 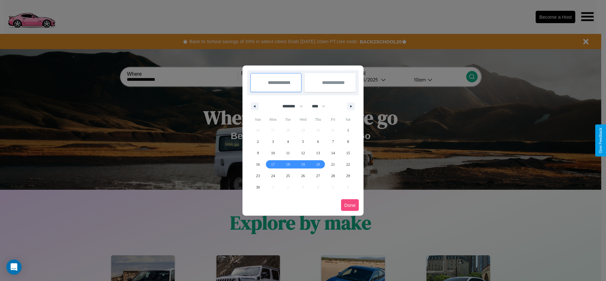 What do you see at coordinates (333, 153) in the screenshot?
I see `span: 14` at bounding box center [333, 153].